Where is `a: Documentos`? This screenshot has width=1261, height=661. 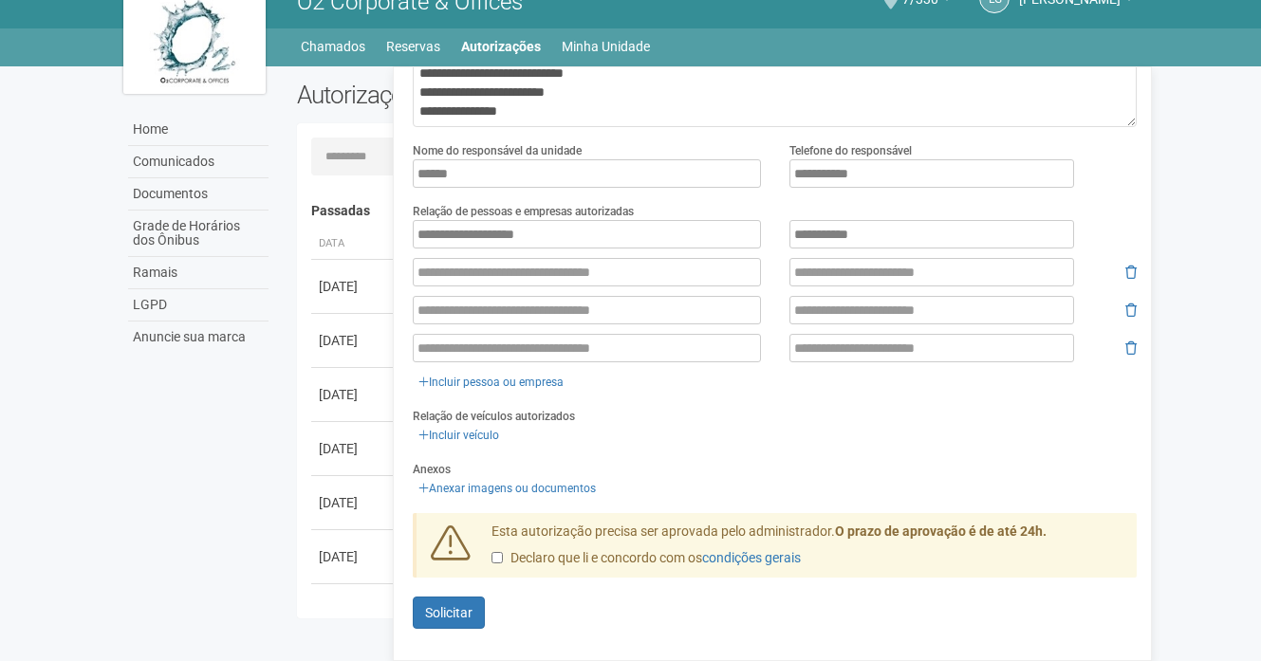 a: Documentos is located at coordinates (198, 194).